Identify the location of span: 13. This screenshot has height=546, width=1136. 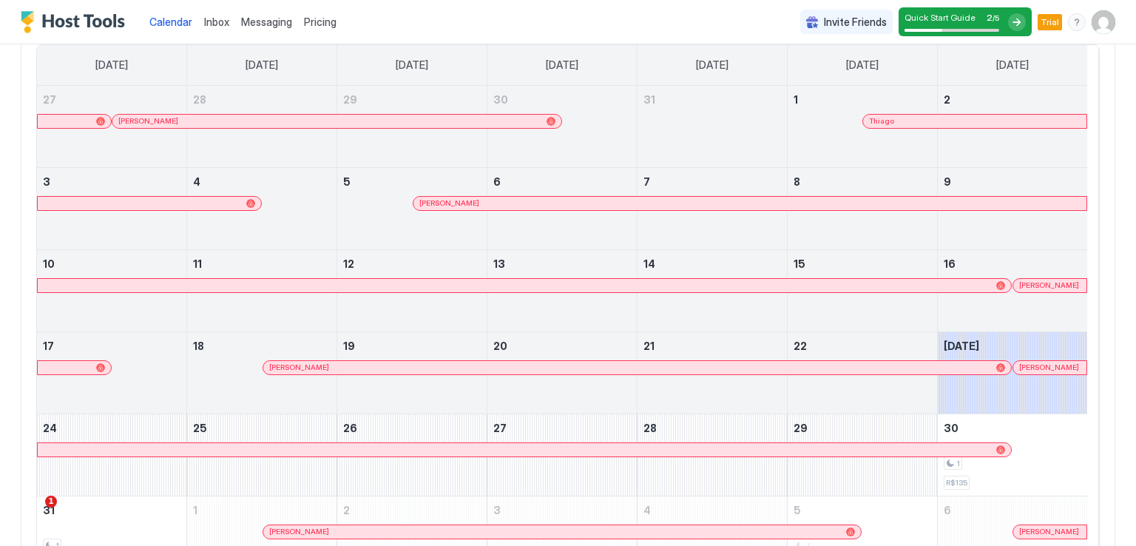
(499, 263).